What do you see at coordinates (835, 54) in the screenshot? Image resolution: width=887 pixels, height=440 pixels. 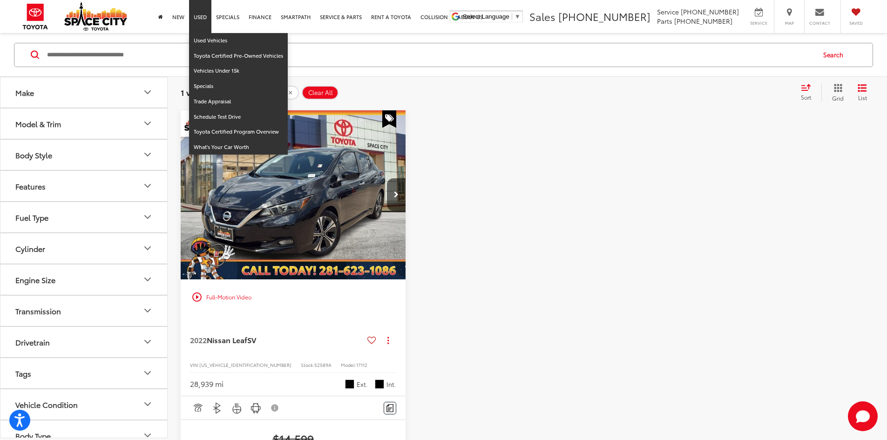 I see `button: Search` at bounding box center [835, 54].